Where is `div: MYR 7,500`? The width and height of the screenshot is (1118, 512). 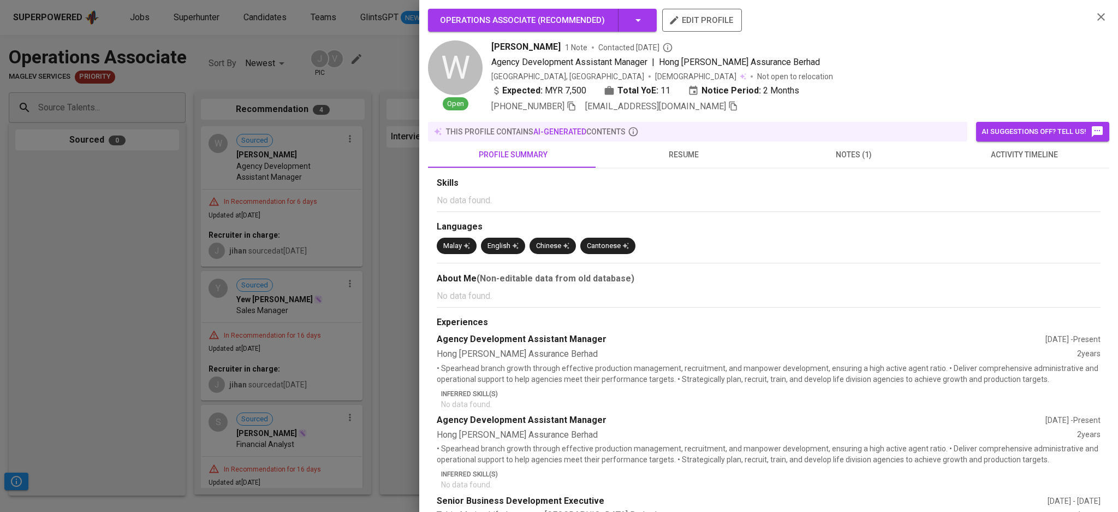
div: MYR 7,500 is located at coordinates (539, 91).